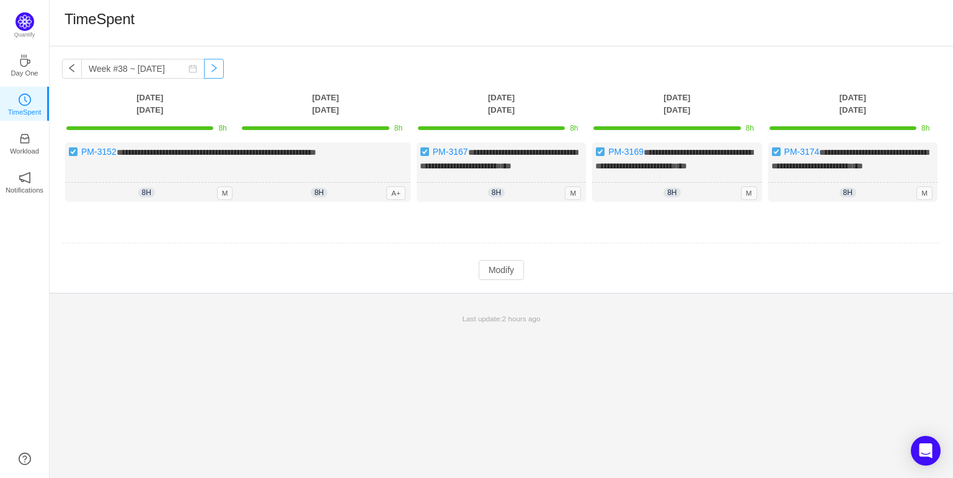 The image size is (953, 478). Describe the element at coordinates (25, 64) in the screenshot. I see `a: icon: coffeeDay One` at that location.